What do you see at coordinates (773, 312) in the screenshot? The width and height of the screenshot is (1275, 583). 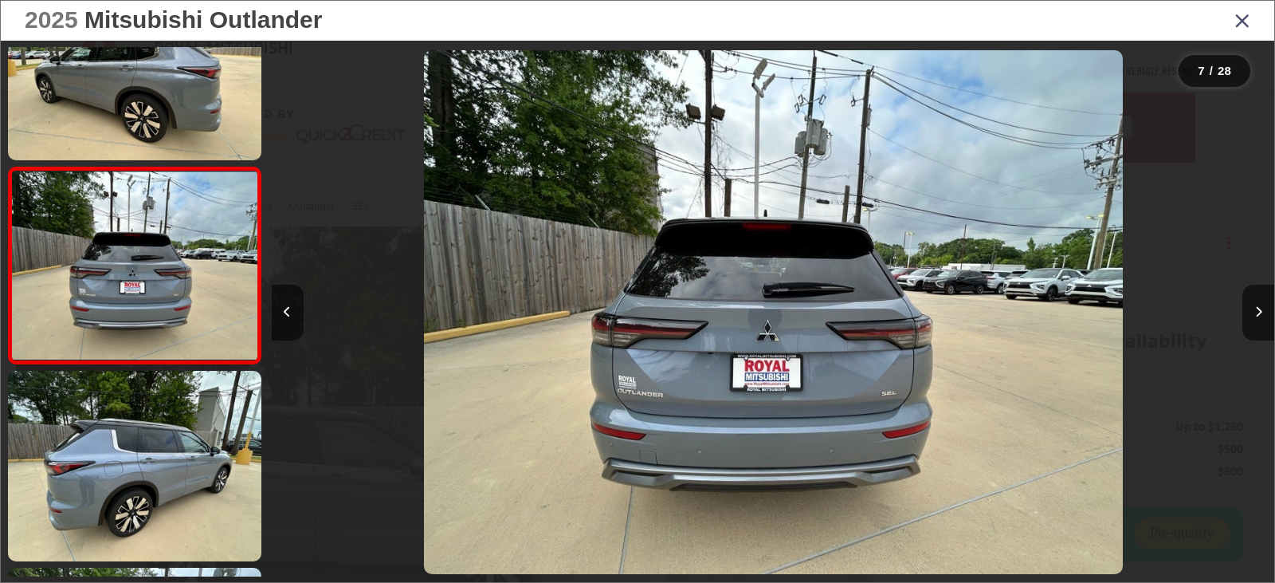 I see `div: 2025 Mitsubishi Outlander SEL 6` at bounding box center [773, 312].